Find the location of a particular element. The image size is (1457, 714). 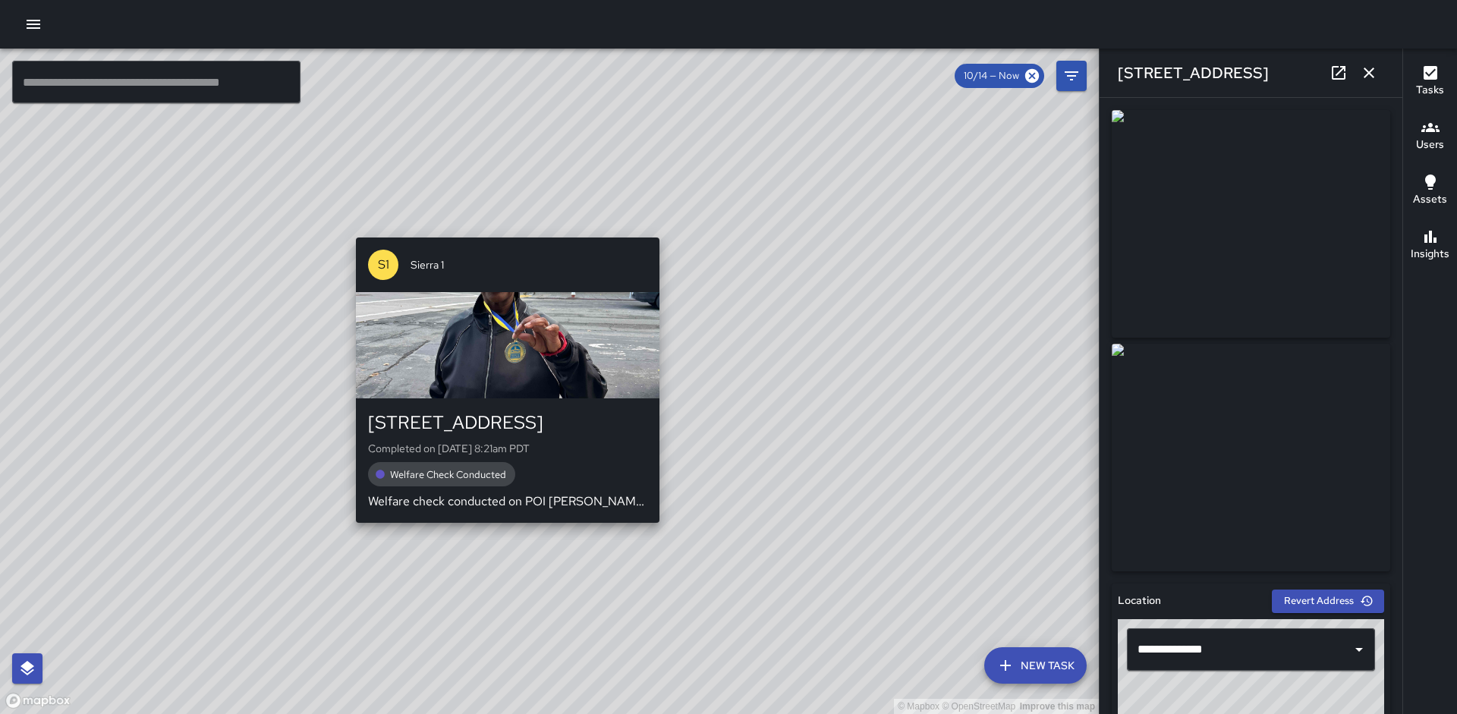

button: Tasks is located at coordinates (1430, 82).